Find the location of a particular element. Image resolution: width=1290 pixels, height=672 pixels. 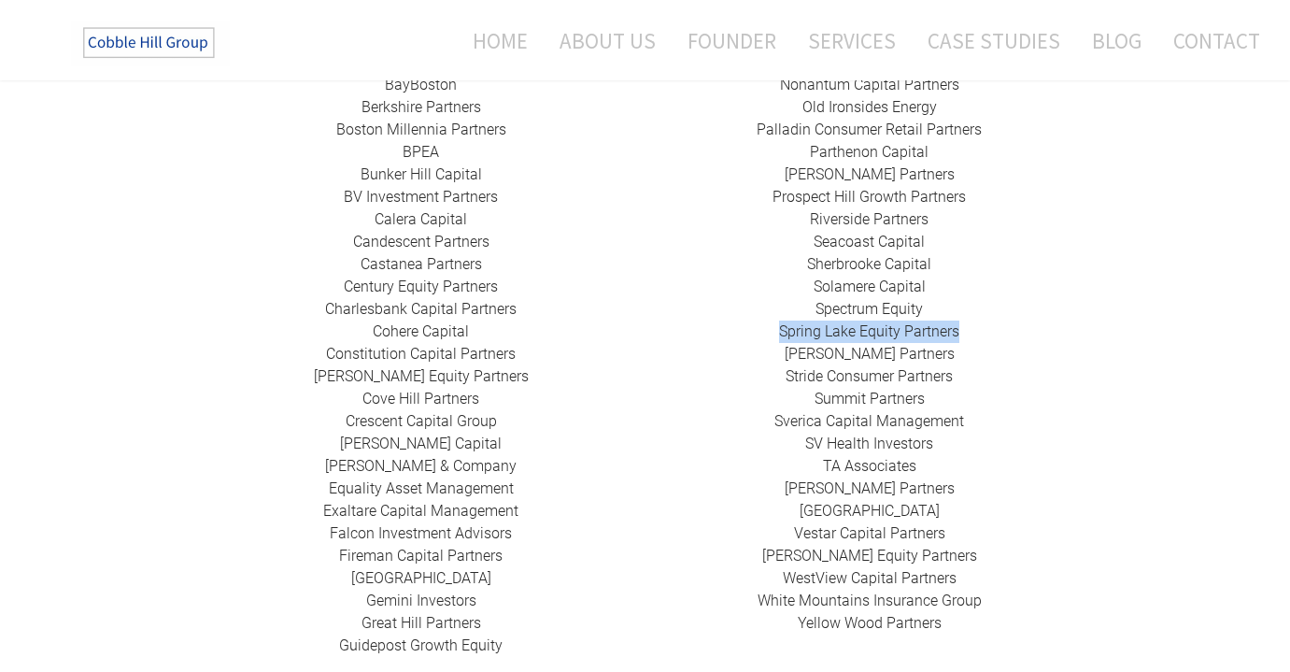

a: ​Falcon Investment Advisors is located at coordinates (420, 533).